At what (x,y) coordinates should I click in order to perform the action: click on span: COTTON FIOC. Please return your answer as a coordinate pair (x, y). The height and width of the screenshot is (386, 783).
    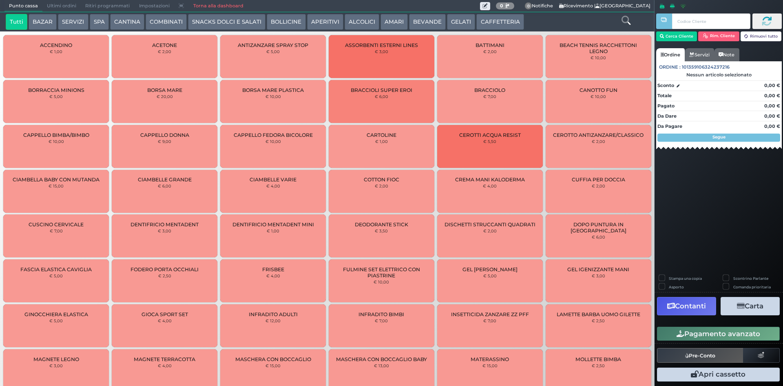
    Looking at the image, I should click on (382, 179).